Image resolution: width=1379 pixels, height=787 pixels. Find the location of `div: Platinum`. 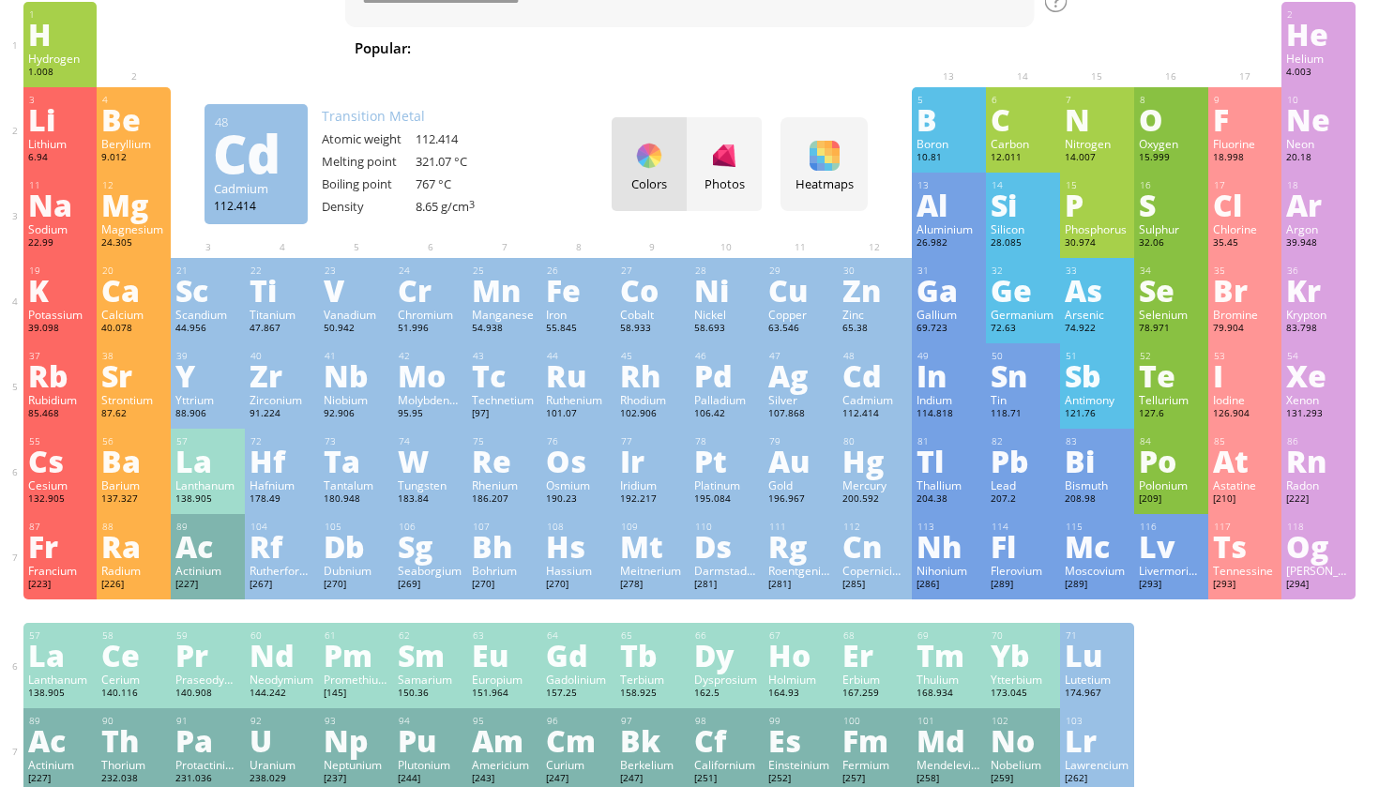

div: Platinum is located at coordinates (726, 485).